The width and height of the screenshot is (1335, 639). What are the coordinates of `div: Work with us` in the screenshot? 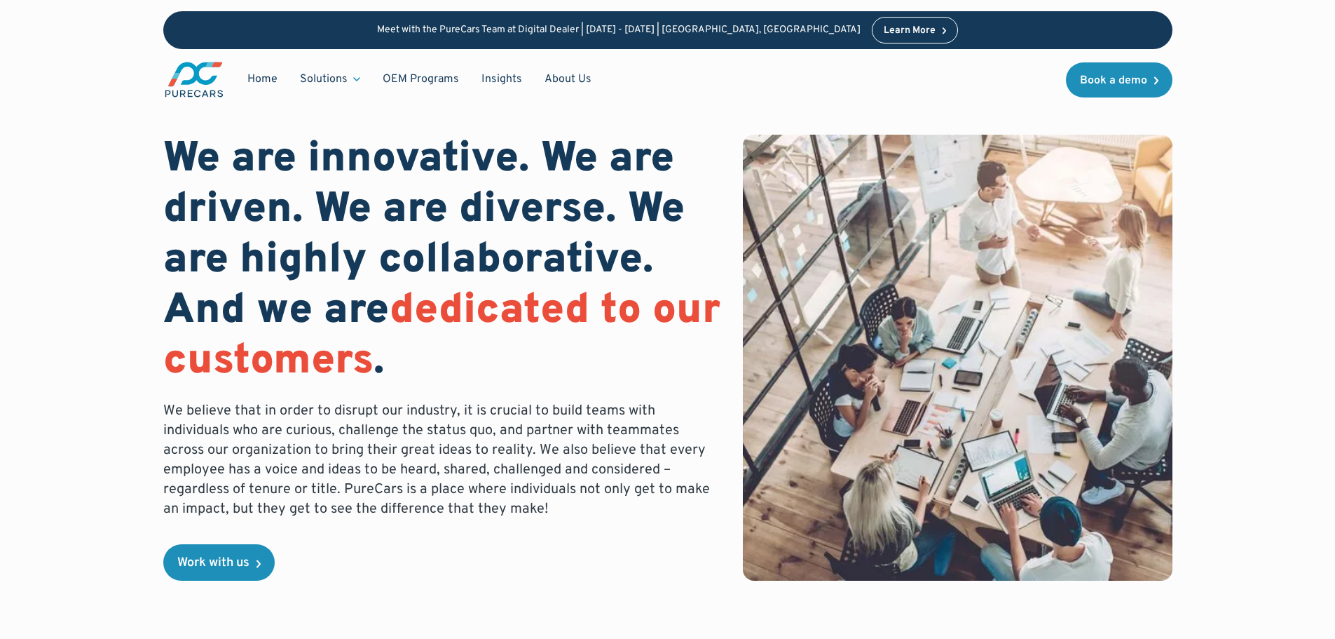 It's located at (213, 563).